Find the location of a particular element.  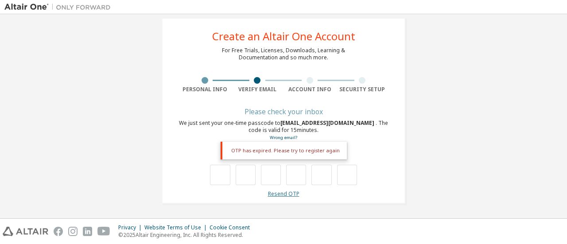

div: OTP has expired. Please try to register again is located at coordinates (284, 151).